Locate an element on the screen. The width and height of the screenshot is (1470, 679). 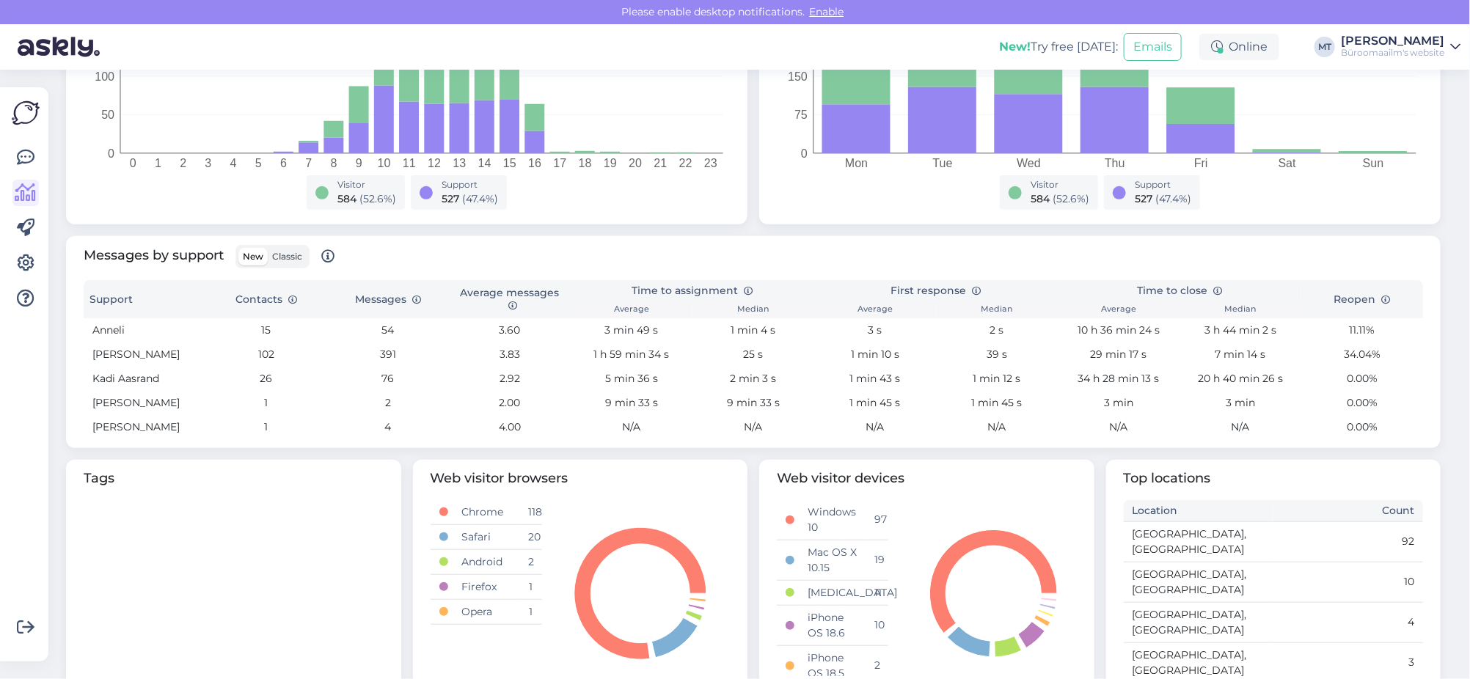
th: Reopen is located at coordinates (1362, 299).